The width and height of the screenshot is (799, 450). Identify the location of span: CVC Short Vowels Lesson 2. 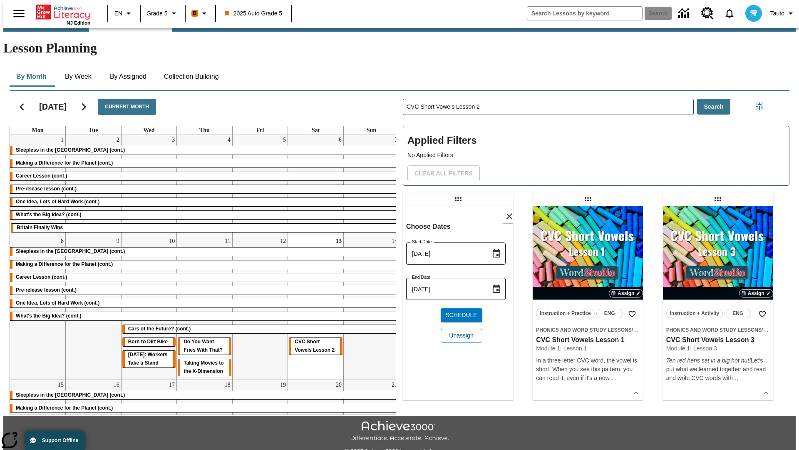
(315, 346).